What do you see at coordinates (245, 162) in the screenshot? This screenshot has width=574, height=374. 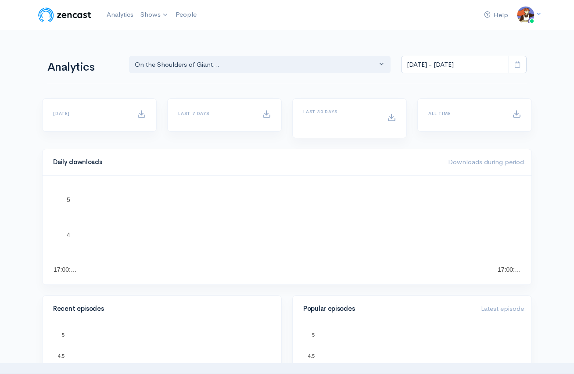 I see `h4: Daily downloads` at bounding box center [245, 162].